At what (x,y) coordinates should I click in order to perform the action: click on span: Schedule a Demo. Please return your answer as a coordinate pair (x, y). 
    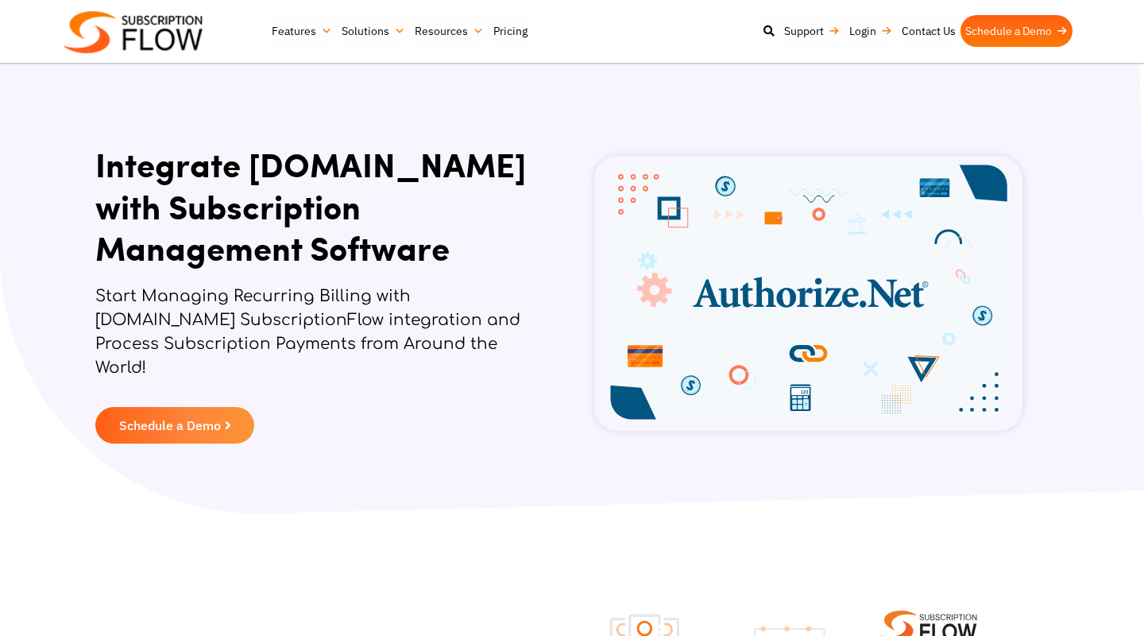
    Looking at the image, I should click on (170, 425).